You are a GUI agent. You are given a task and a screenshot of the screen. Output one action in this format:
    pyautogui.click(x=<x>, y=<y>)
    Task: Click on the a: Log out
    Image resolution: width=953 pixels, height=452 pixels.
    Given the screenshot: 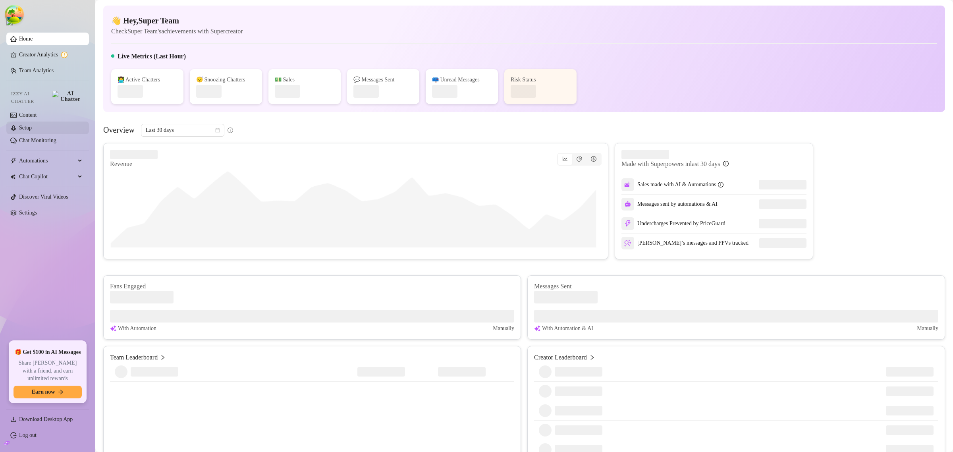 What is the action you would take?
    pyautogui.click(x=28, y=435)
    